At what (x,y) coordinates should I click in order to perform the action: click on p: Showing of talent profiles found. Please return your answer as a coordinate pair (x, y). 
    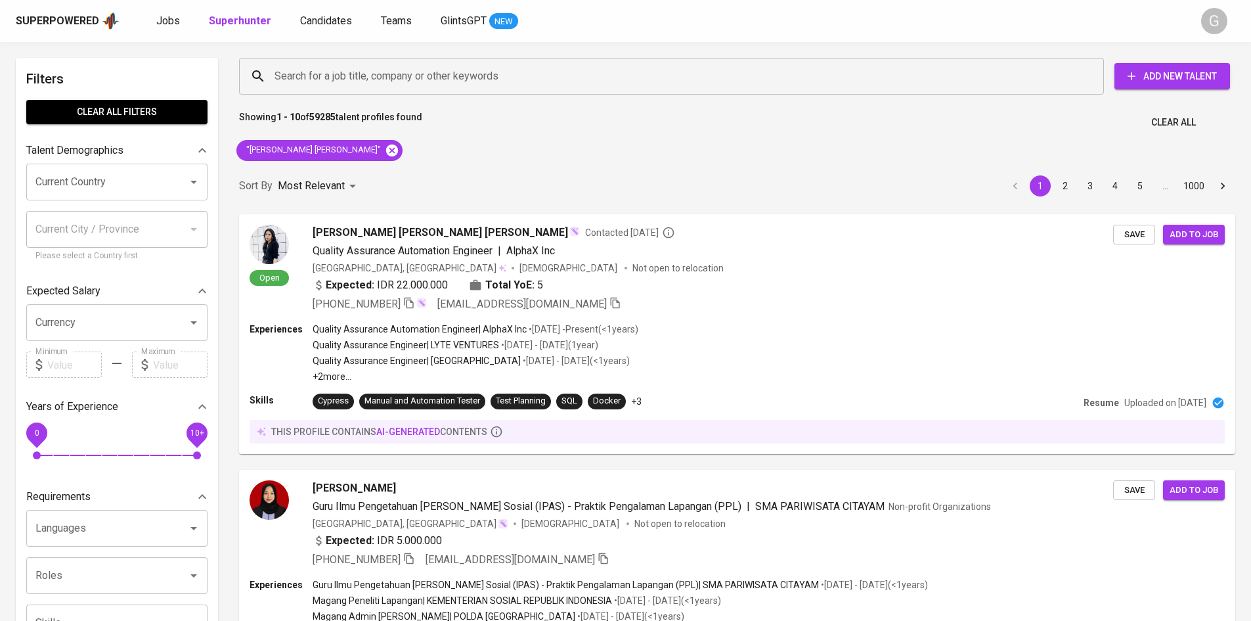
    Looking at the image, I should click on (330, 122).